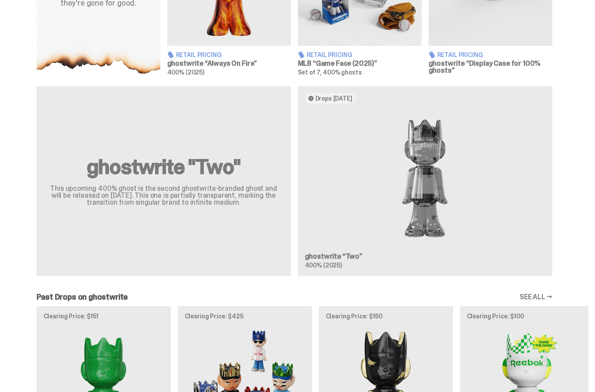 The height and width of the screenshot is (392, 595). What do you see at coordinates (425, 256) in the screenshot?
I see `h3: ghostwrite “Two”` at bounding box center [425, 256].